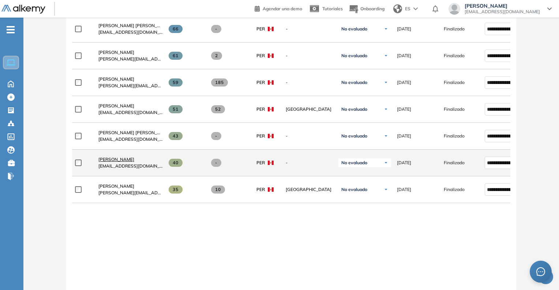 The height and width of the screenshot is (290, 559). Describe the element at coordinates (218, 109) in the screenshot. I see `span: 52` at that location.